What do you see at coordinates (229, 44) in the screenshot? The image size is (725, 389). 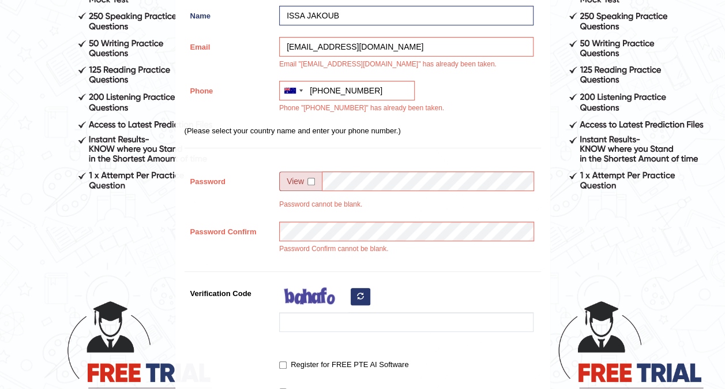 I see `label: Email` at bounding box center [229, 44].